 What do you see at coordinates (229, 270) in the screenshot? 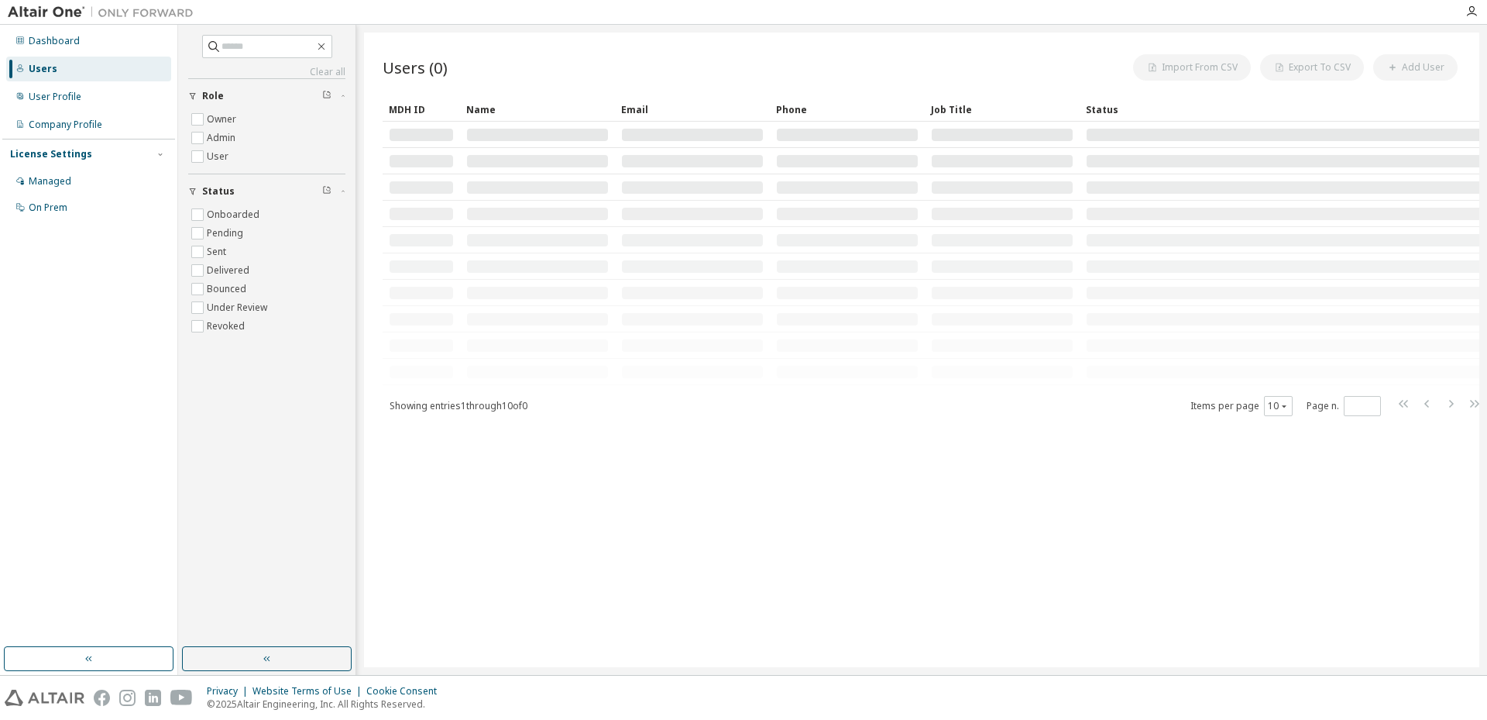
I see `label: Delivered` at bounding box center [229, 270].